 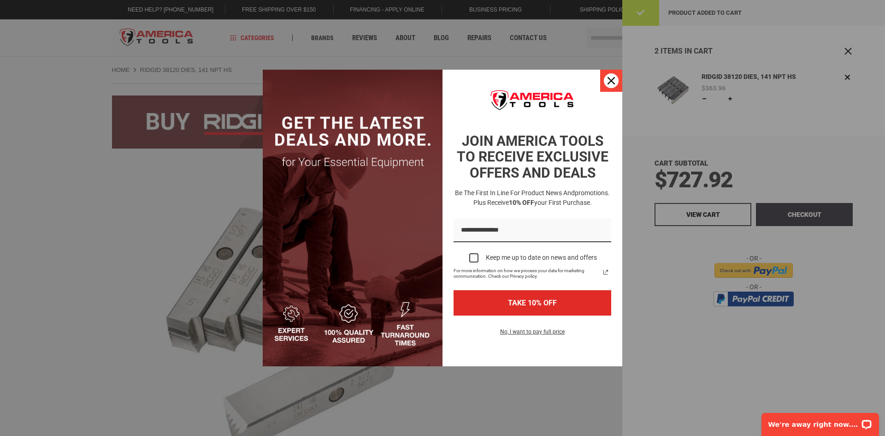 I want to click on strong: 10% OFF, so click(x=521, y=202).